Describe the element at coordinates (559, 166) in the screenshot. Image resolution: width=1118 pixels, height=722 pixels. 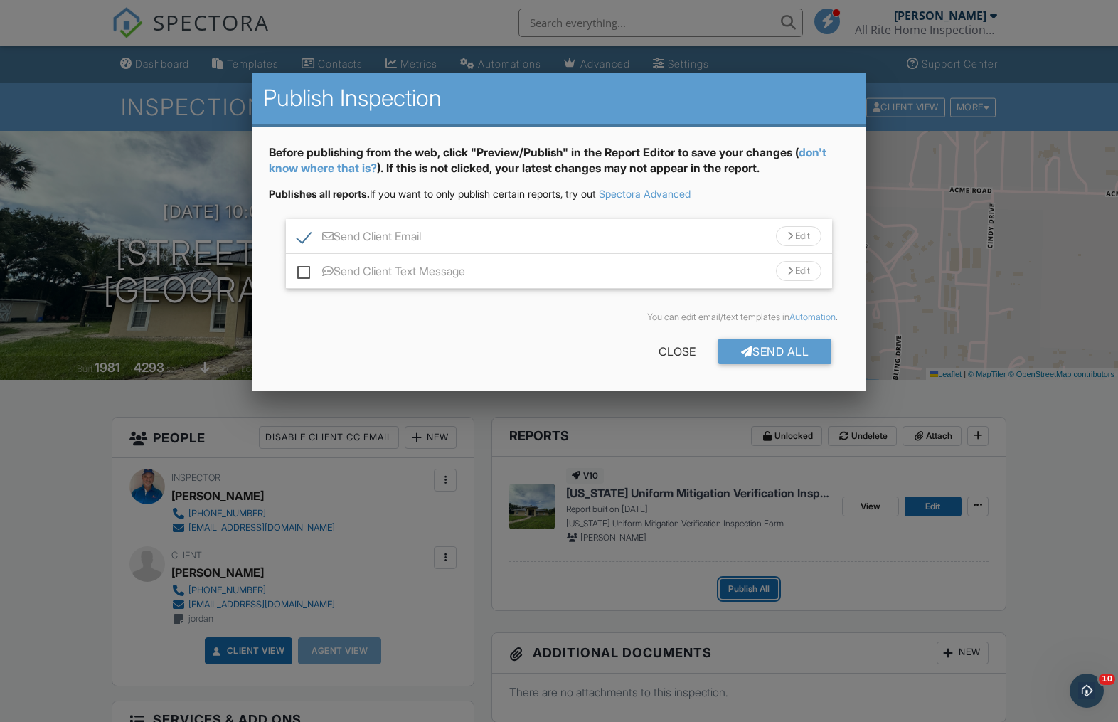
I see `div: Before publishing from the web, click "Preview/Publish" in the Report Editor to save your changes...` at that location.